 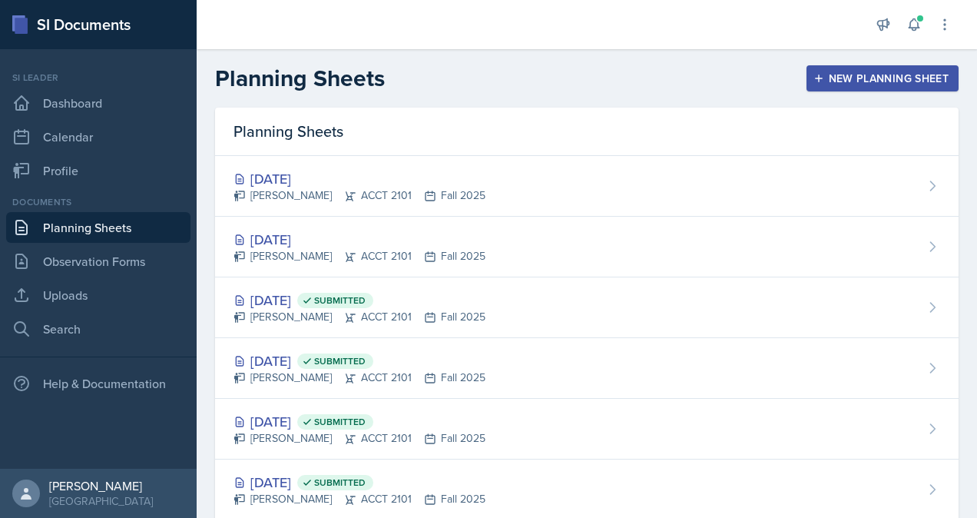 I want to click on button: New Planning Sheet, so click(x=883, y=78).